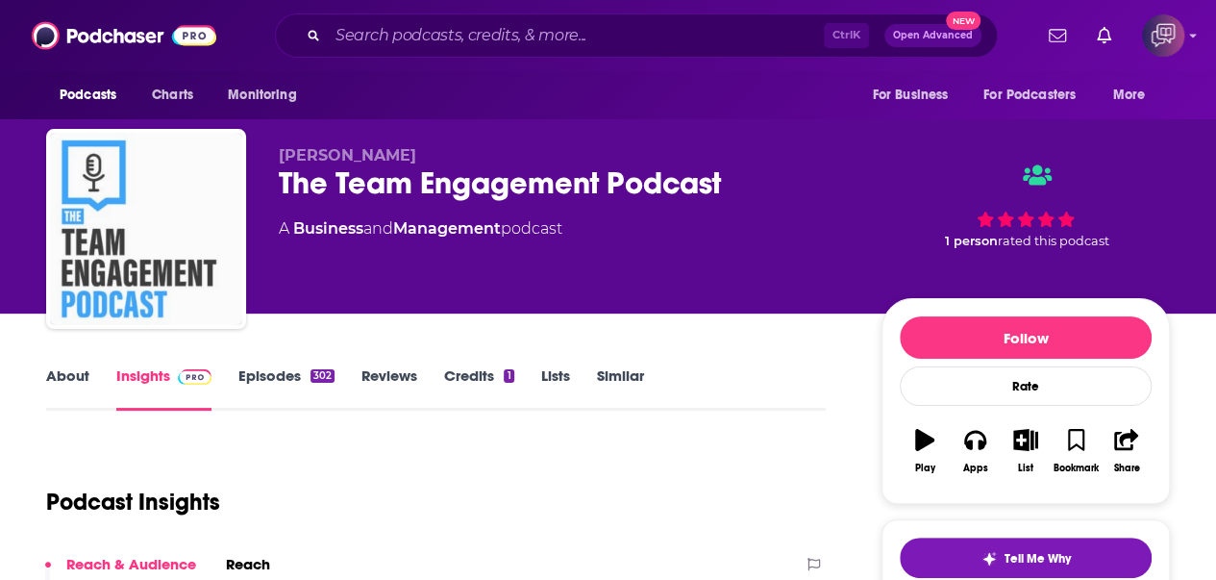  I want to click on button: tell me why sparkleTell Me Why, so click(1026, 558).